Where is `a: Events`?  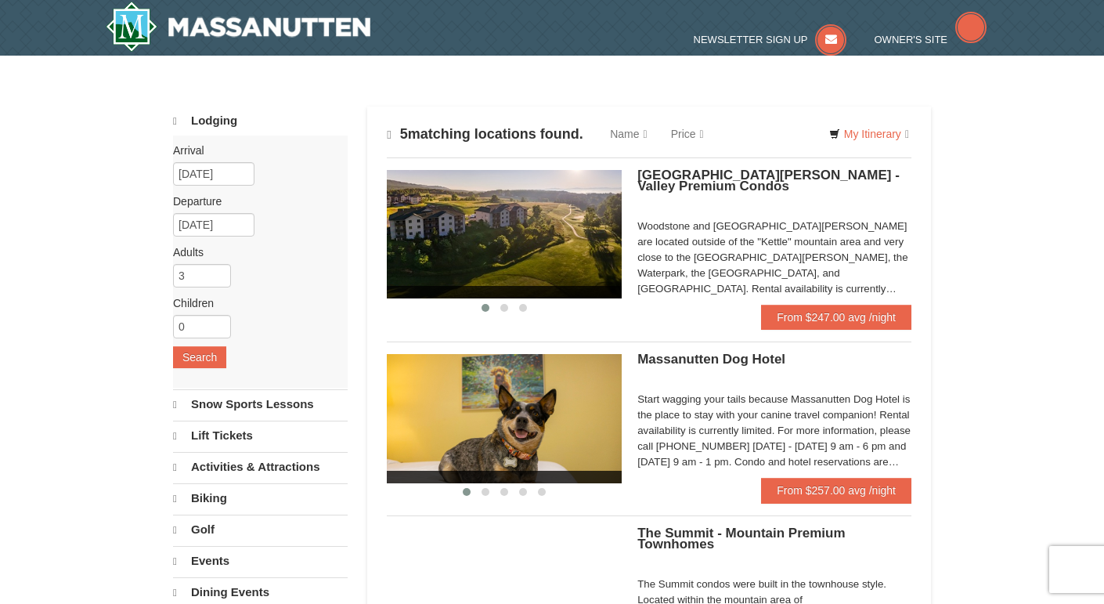
a: Events is located at coordinates (260, 561).